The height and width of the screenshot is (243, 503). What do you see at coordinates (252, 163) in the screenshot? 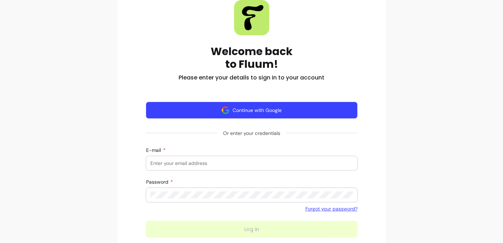
I see `input: E-mail` at bounding box center [252, 163].